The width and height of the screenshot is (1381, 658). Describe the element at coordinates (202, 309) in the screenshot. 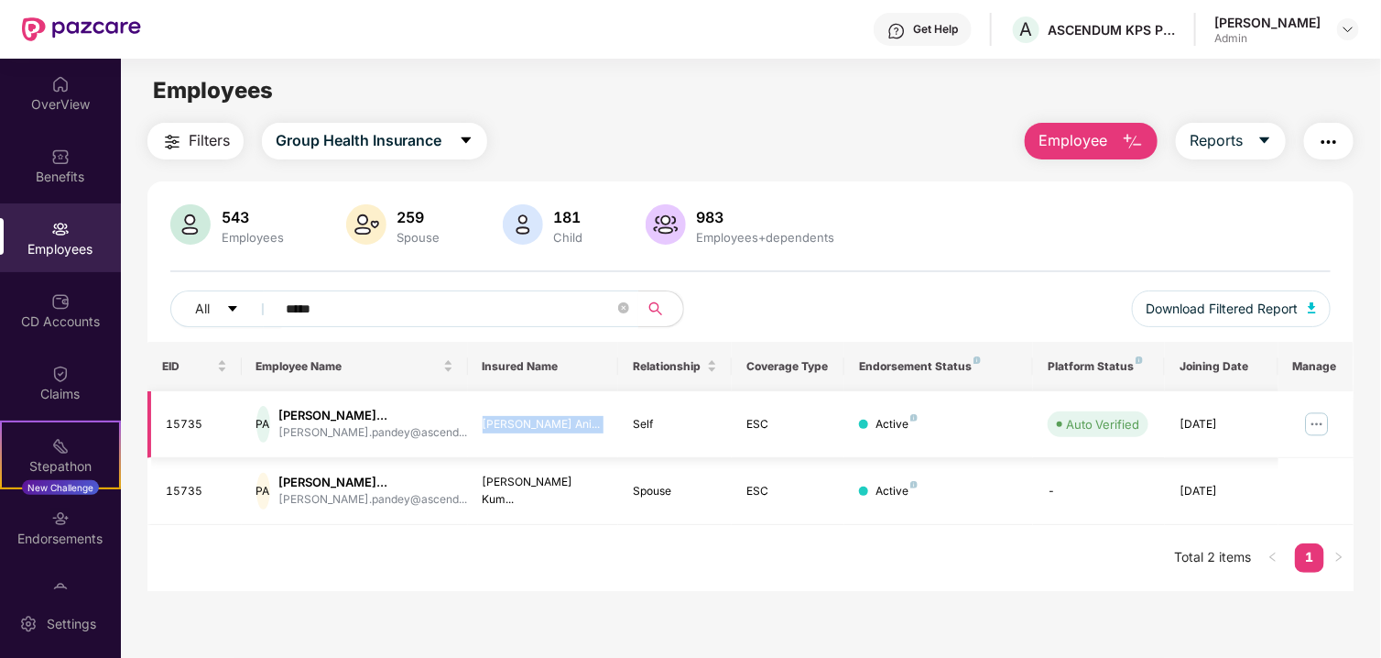

I see `span: All` at that location.